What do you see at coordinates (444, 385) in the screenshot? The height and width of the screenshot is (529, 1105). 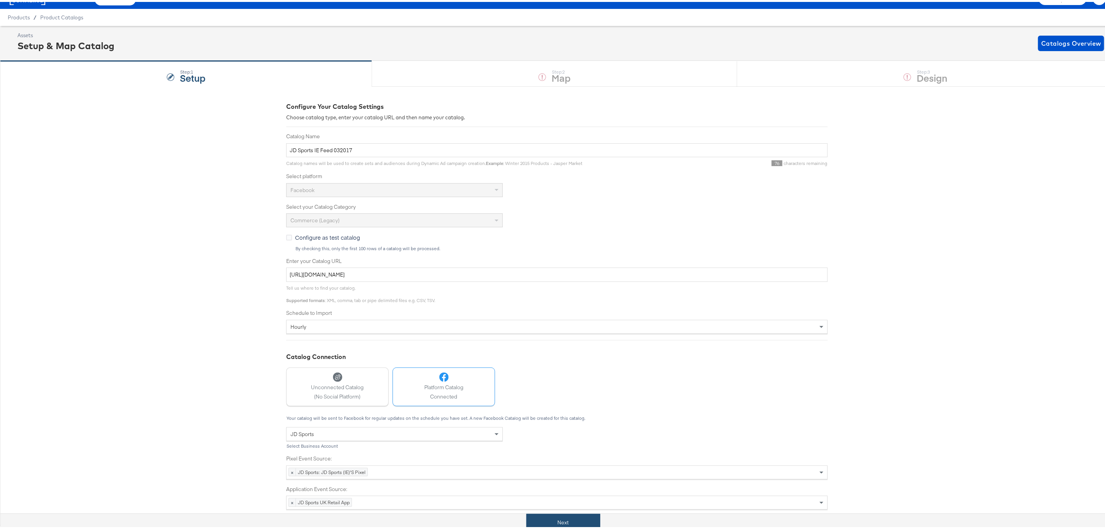 I see `span: Platform Catalog` at bounding box center [444, 385].